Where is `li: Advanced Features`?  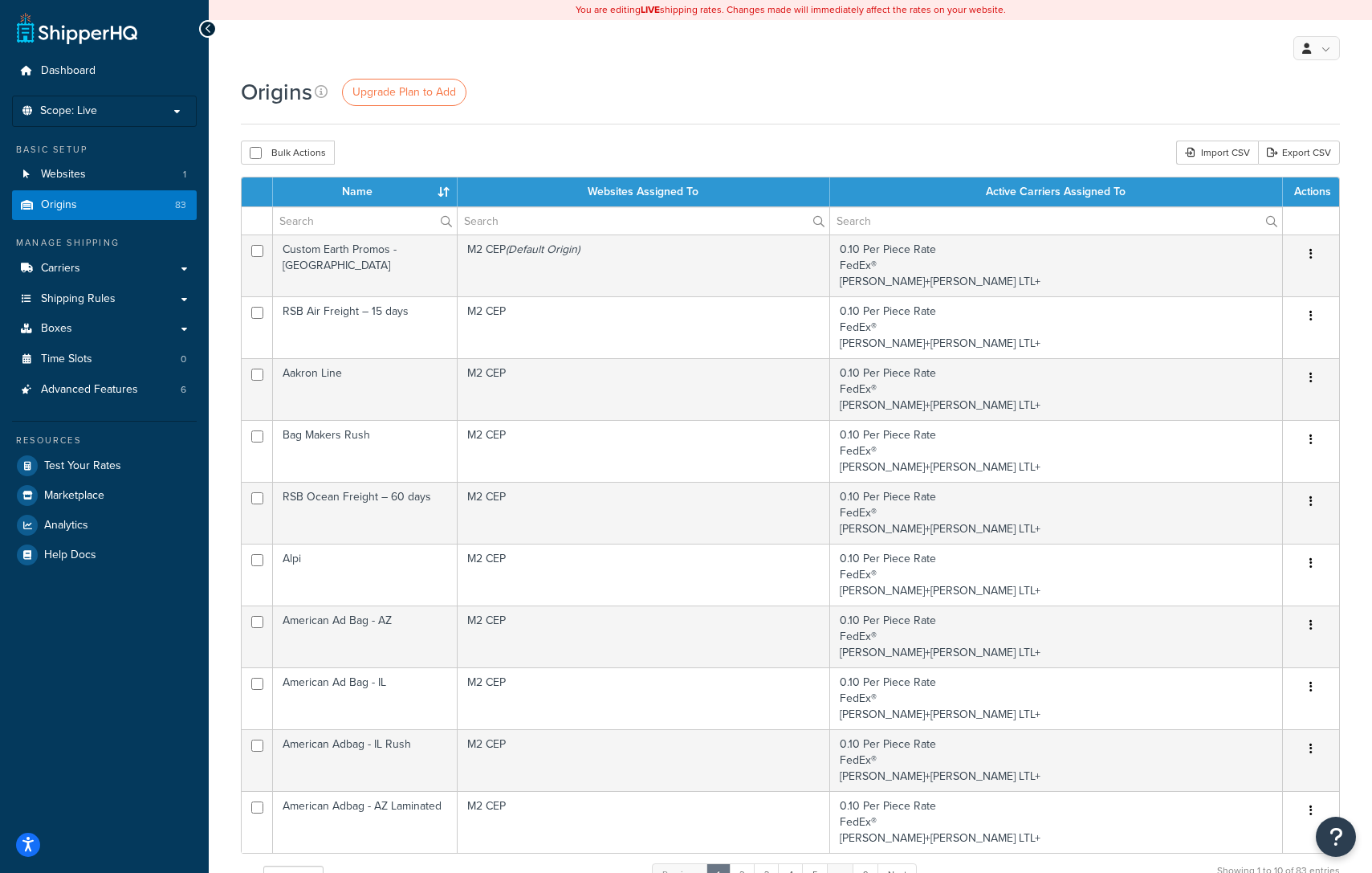 li: Advanced Features is located at coordinates (105, 389).